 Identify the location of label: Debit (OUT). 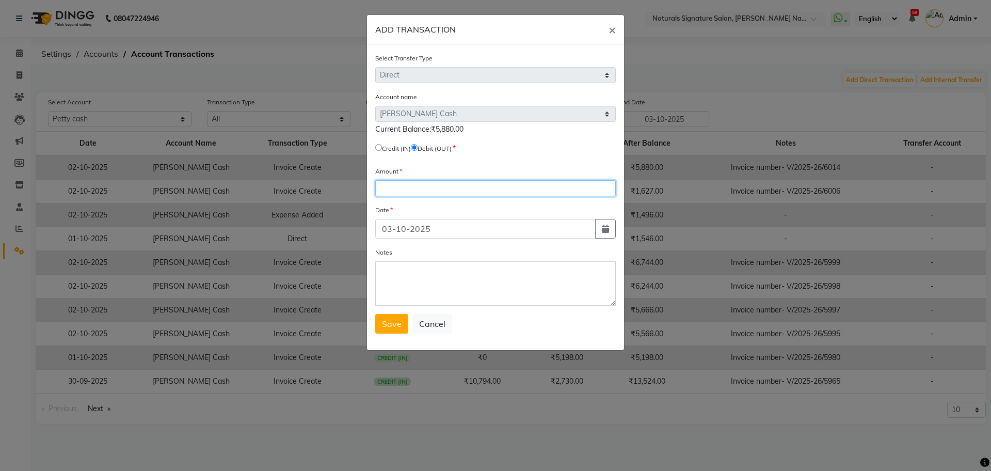
(434, 149).